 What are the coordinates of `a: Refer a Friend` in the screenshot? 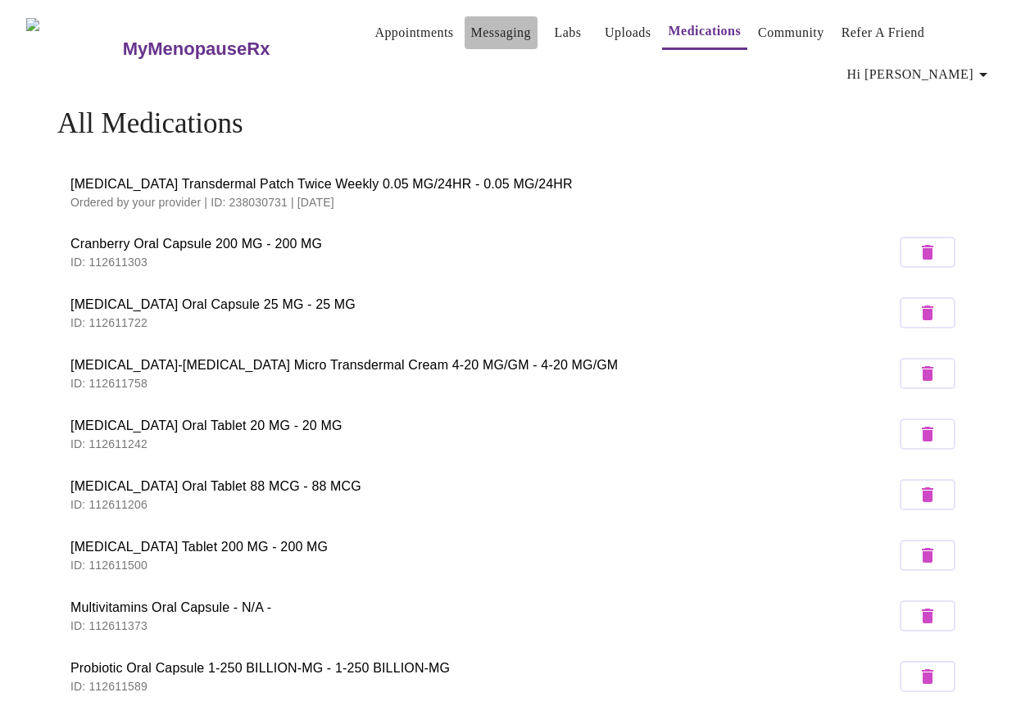 It's located at (883, 33).